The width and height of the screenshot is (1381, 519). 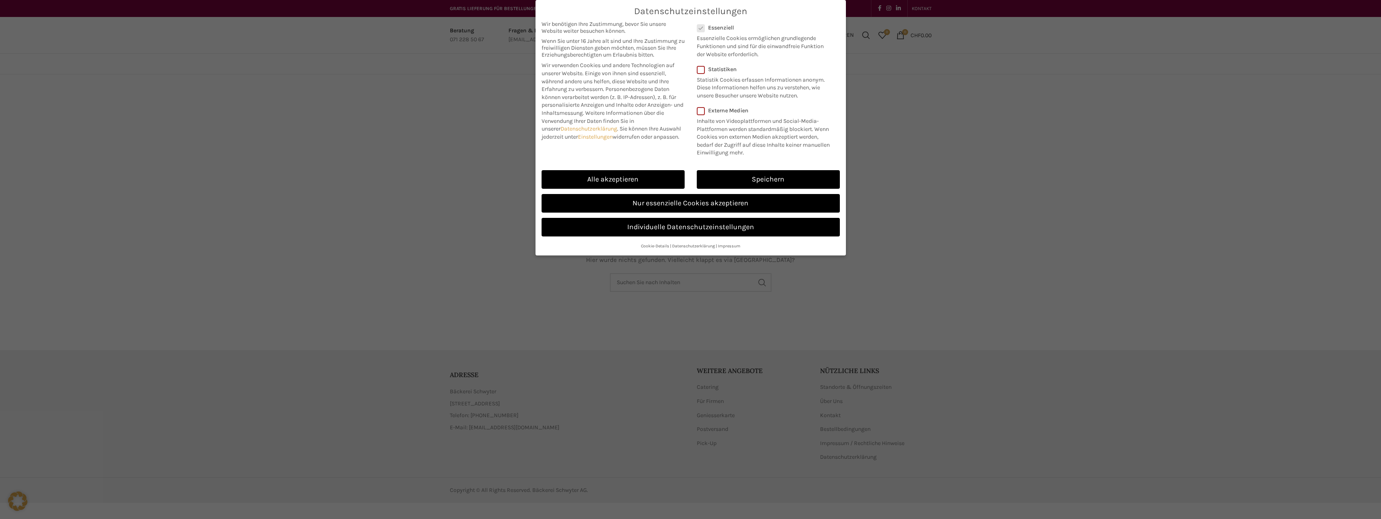 I want to click on span: Weitere Informationen über die Verwendung Ihrer Daten finden Sie in unserer ., so click(x=602, y=121).